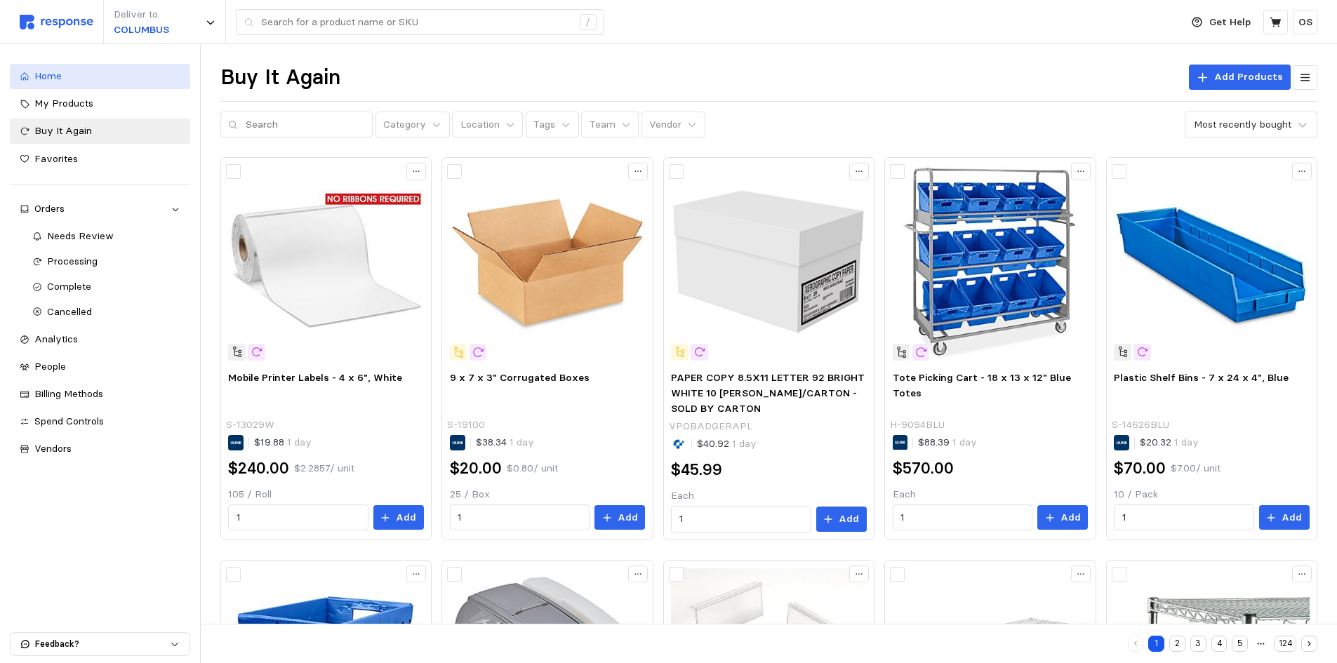 The width and height of the screenshot is (1337, 663). Describe the element at coordinates (64, 103) in the screenshot. I see `span: My Products` at that location.